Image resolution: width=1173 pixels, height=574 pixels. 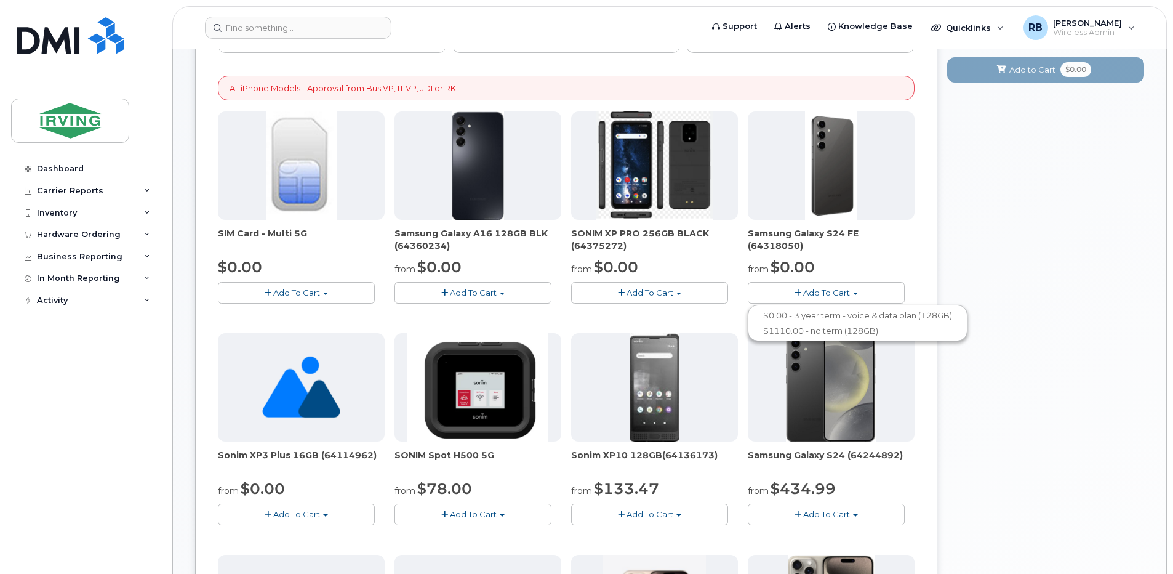 What do you see at coordinates (1035, 28) in the screenshot?
I see `span: RB` at bounding box center [1035, 28].